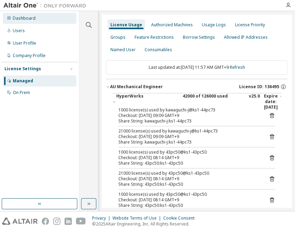  Describe the element at coordinates (102, 218) in the screenshot. I see `div: Privacy` at that location.